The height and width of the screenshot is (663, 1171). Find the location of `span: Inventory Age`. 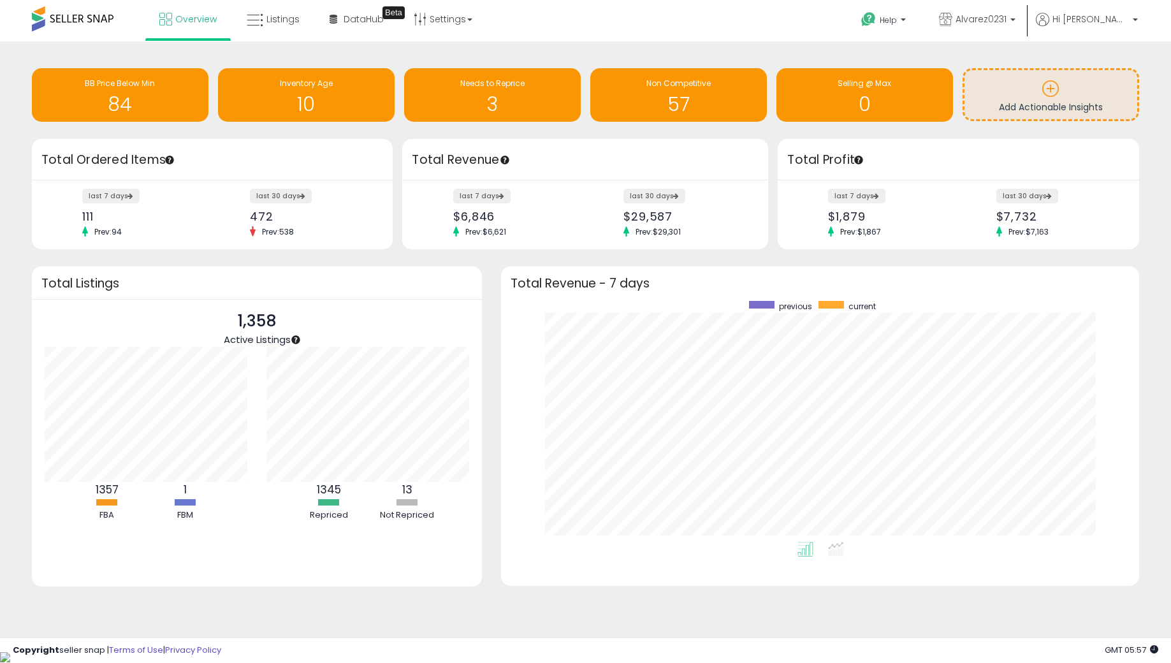

span: Inventory Age is located at coordinates (306, 83).